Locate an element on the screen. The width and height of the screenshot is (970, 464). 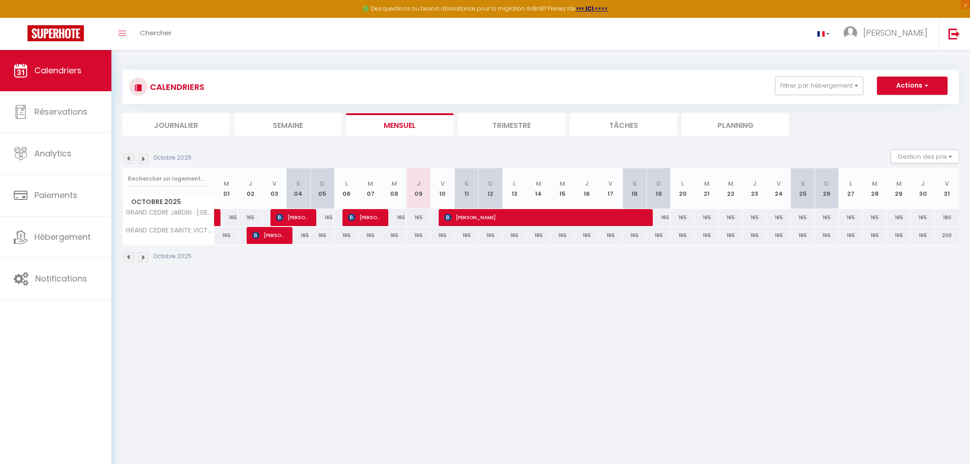
button: Actions is located at coordinates (912, 86).